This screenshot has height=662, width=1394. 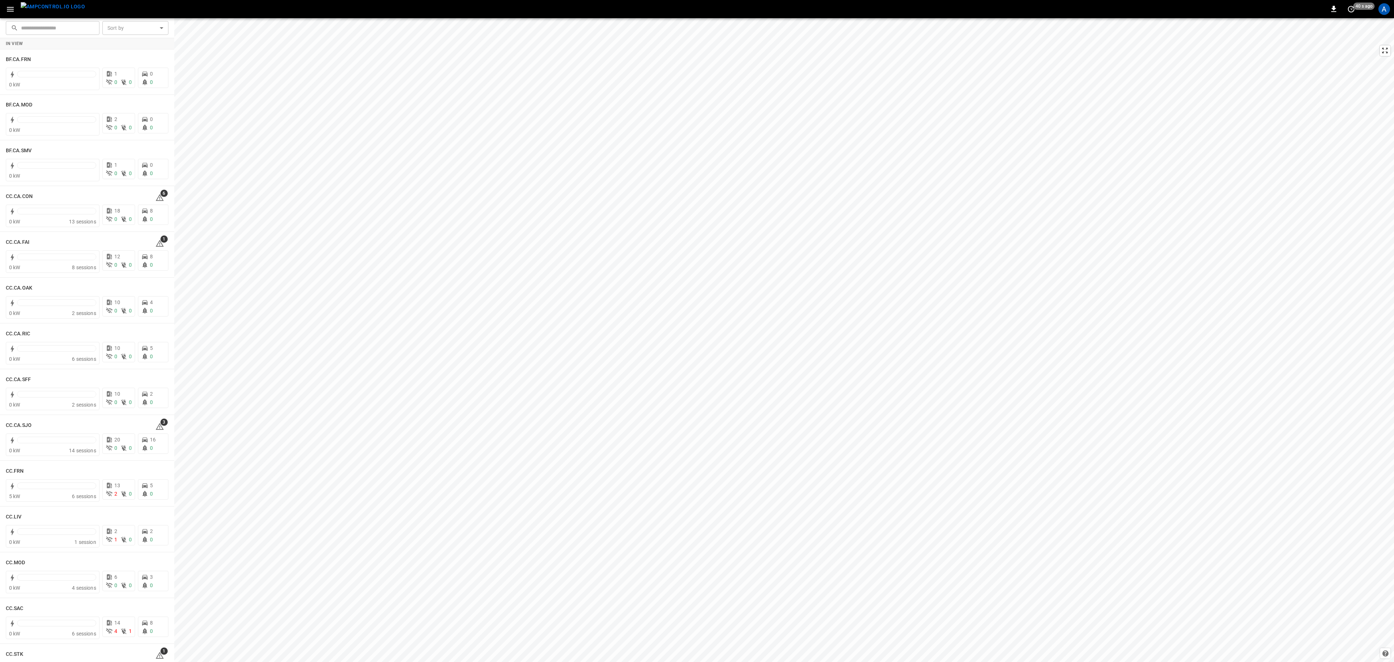 I want to click on span: 20, so click(x=117, y=439).